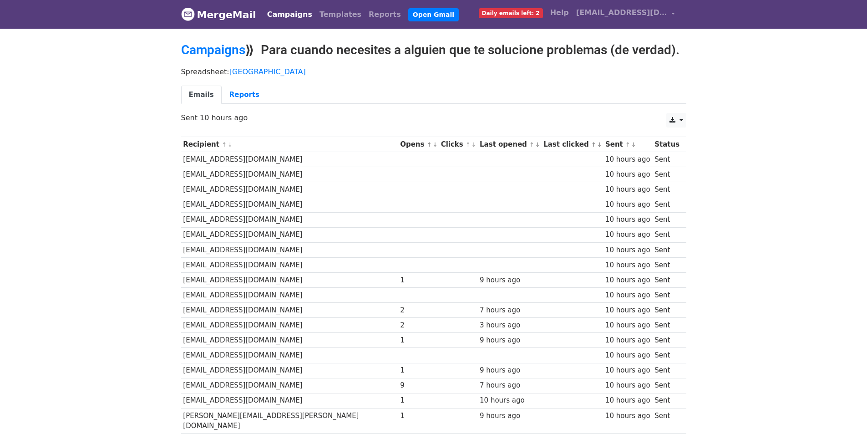  Describe the element at coordinates (511, 13) in the screenshot. I see `a: Daily emails left: 2` at that location.